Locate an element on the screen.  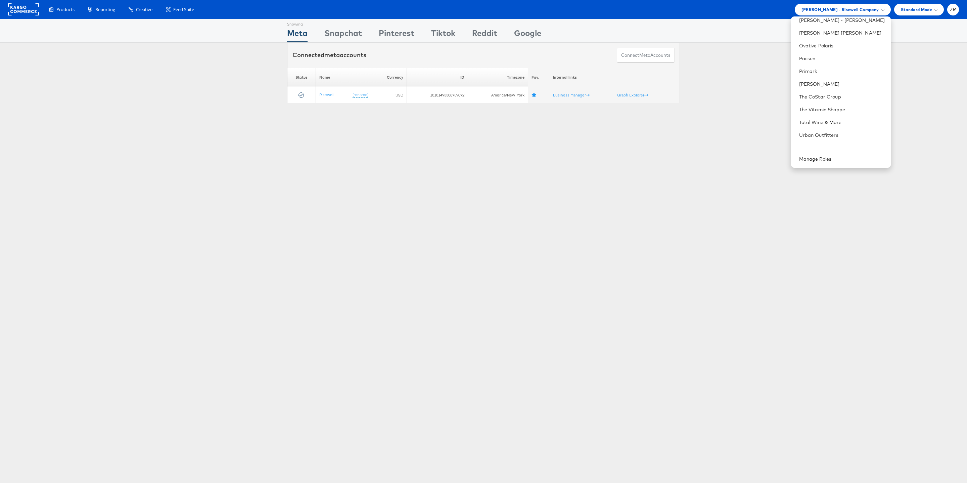
th: ID is located at coordinates (438, 77).